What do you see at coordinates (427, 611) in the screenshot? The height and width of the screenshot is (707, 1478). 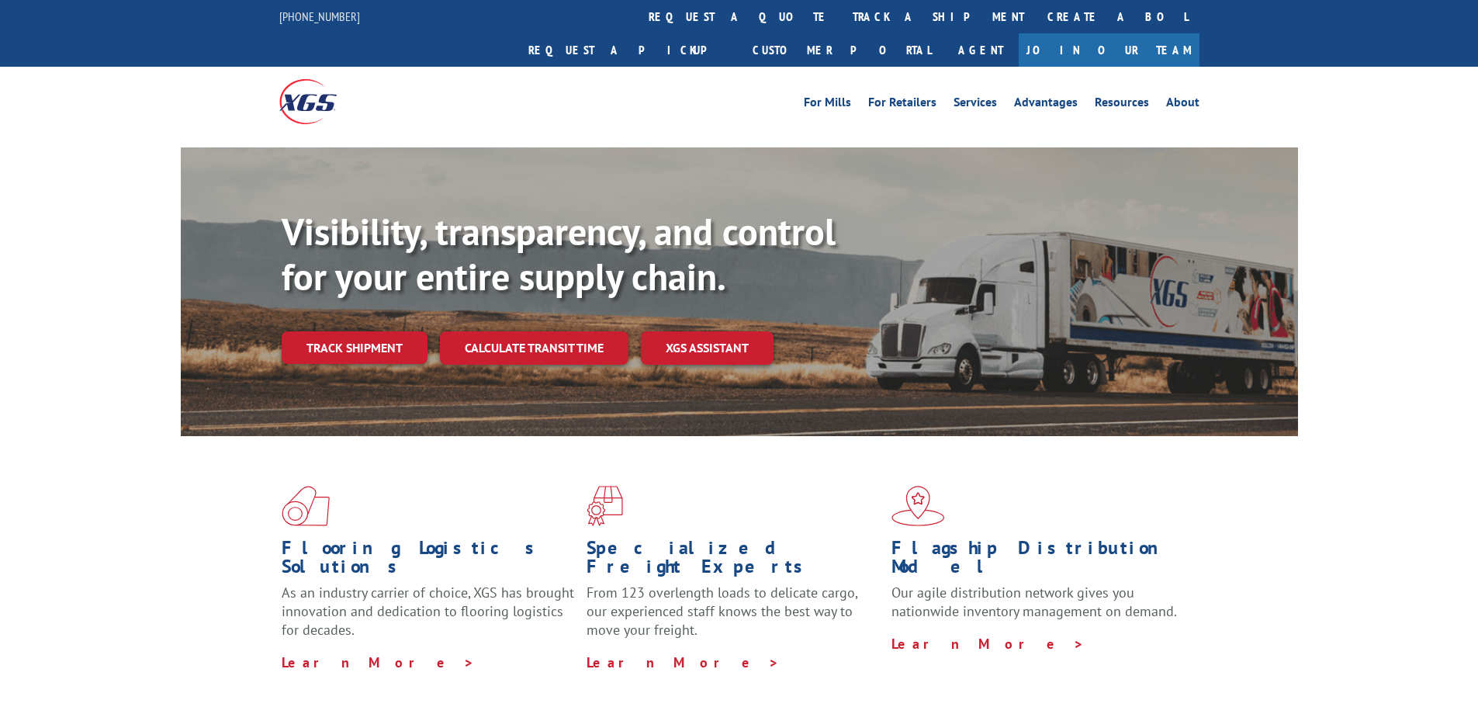 I see `span: As an industry carrier of choice, XGS has brought innovation and dedication to flooring logistics...` at bounding box center [427, 611].